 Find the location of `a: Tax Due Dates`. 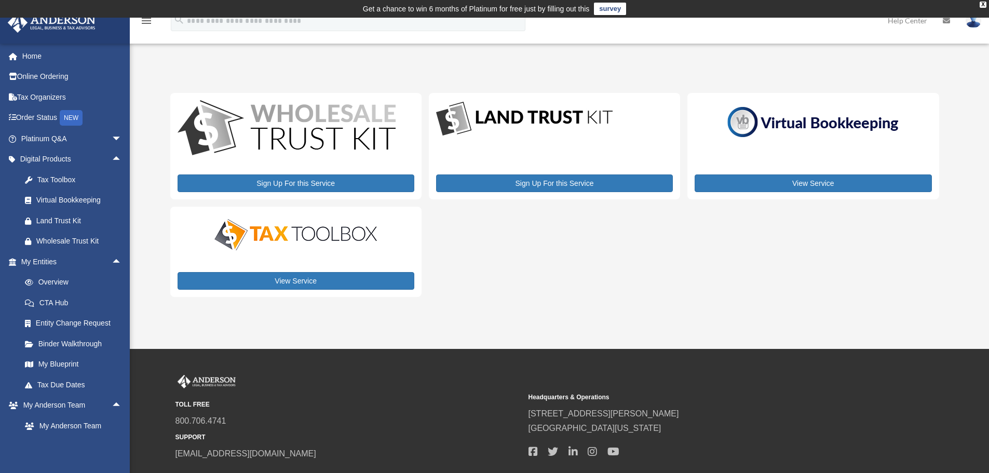

a: Tax Due Dates is located at coordinates (76, 385).